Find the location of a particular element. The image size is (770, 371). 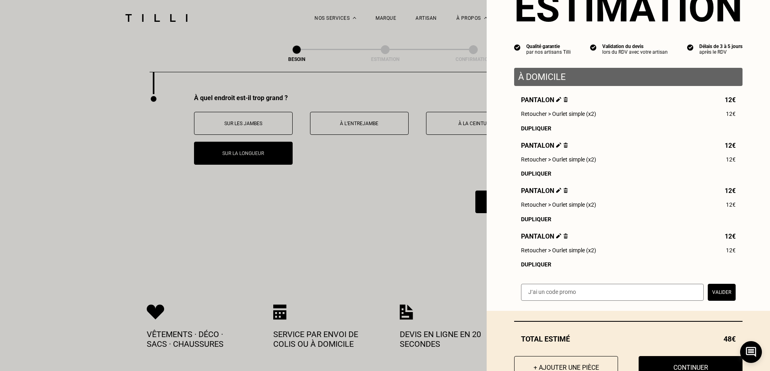

div: après le RDV is located at coordinates (720, 52).